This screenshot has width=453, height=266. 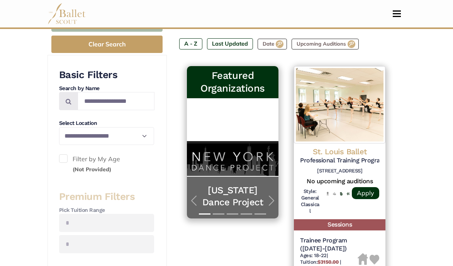 What do you see at coordinates (107, 44) in the screenshot?
I see `button: Clear Search` at bounding box center [107, 44].